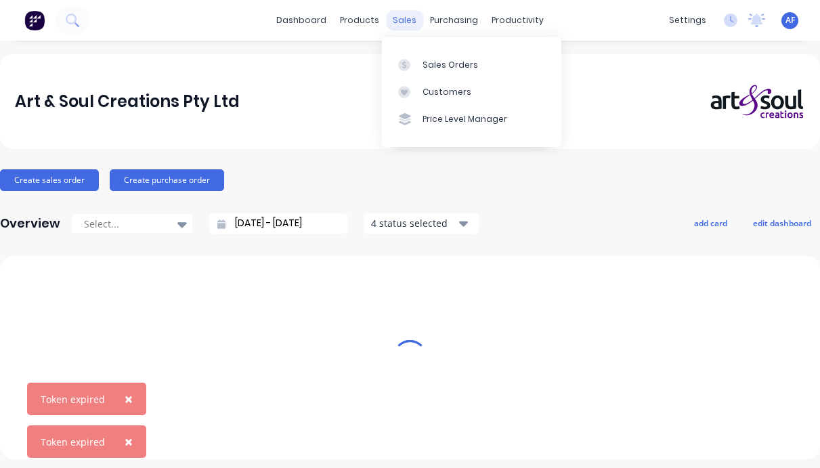  What do you see at coordinates (454, 20) in the screenshot?
I see `div: purchasing` at bounding box center [454, 20].